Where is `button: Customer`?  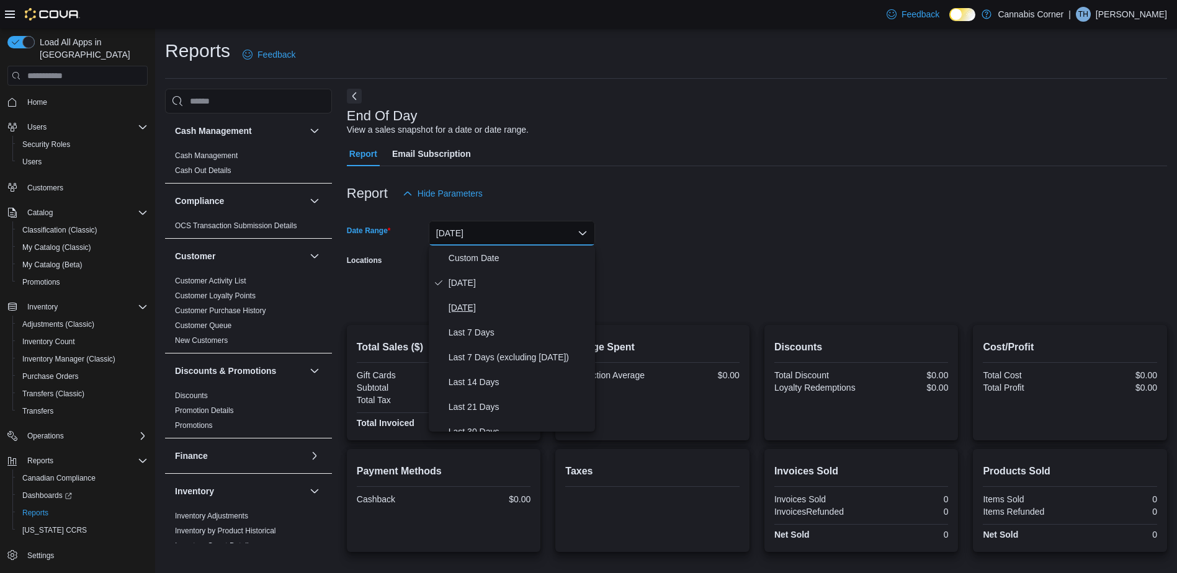
button: Customer is located at coordinates (315, 256).